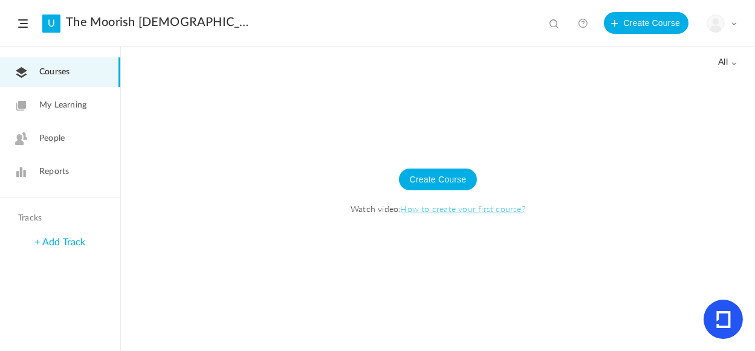  I want to click on span: My Learning, so click(63, 105).